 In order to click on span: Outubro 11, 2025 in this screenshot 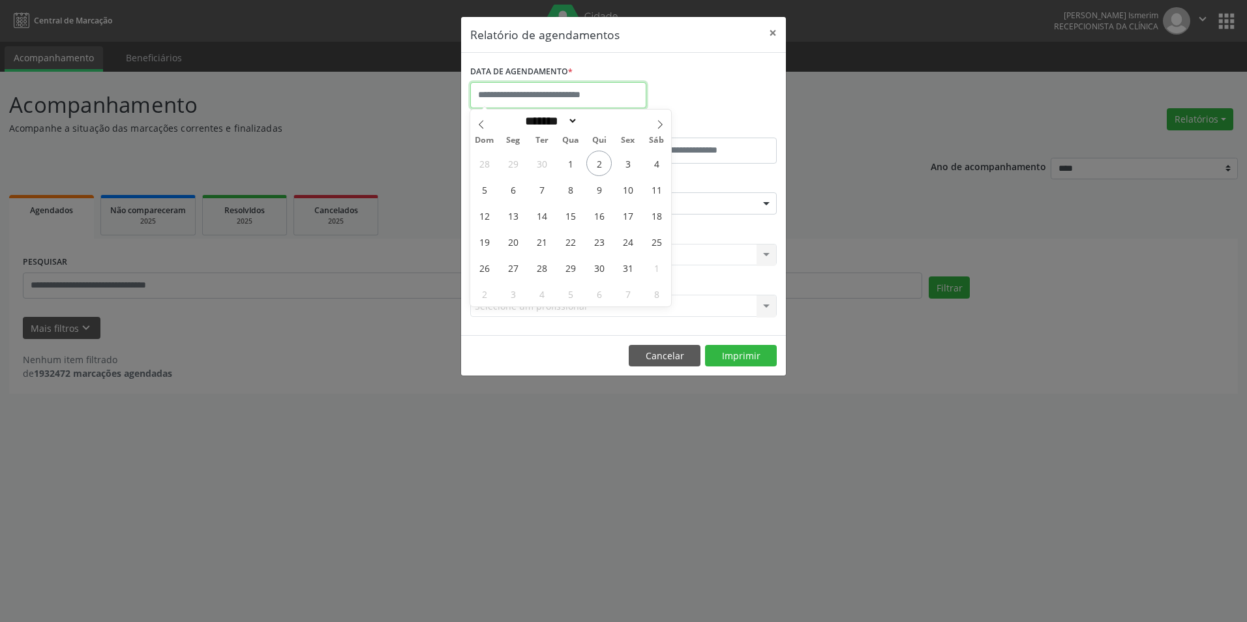, I will do `click(656, 189)`.